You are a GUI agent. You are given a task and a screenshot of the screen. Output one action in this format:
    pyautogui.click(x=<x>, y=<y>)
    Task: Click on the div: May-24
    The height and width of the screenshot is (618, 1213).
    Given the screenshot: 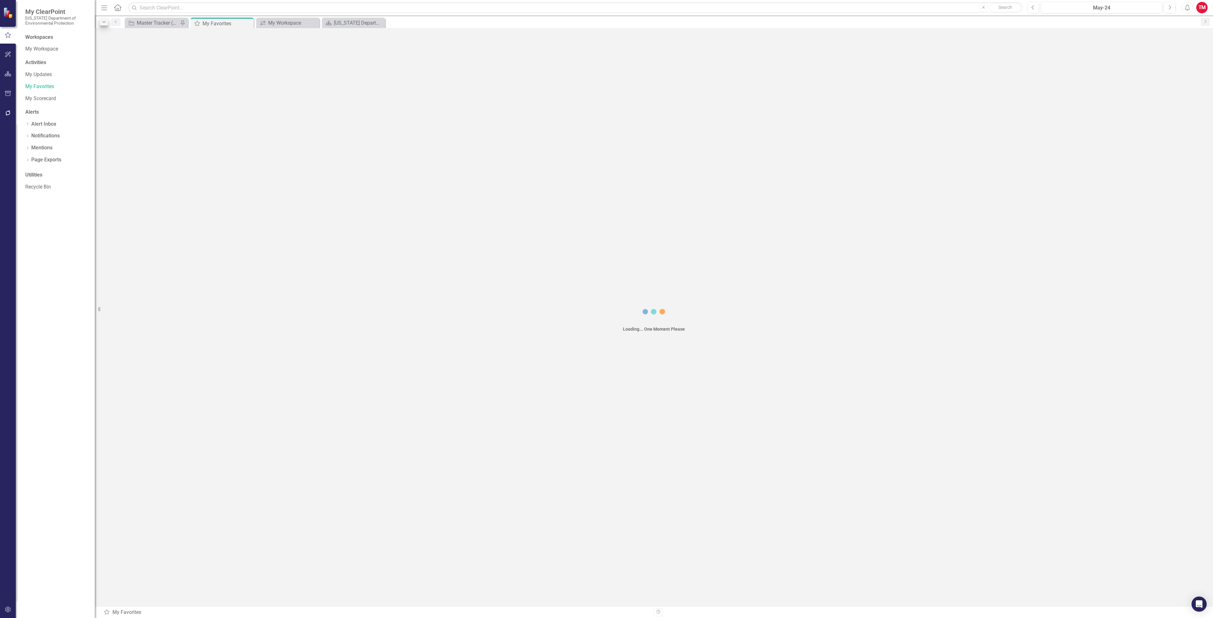 What is the action you would take?
    pyautogui.click(x=1102, y=8)
    